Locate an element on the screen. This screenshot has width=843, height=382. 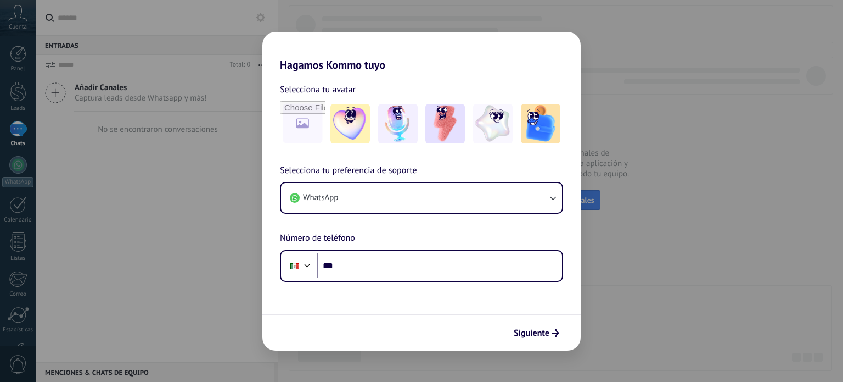
span: Número de teléfono is located at coordinates (317, 238).